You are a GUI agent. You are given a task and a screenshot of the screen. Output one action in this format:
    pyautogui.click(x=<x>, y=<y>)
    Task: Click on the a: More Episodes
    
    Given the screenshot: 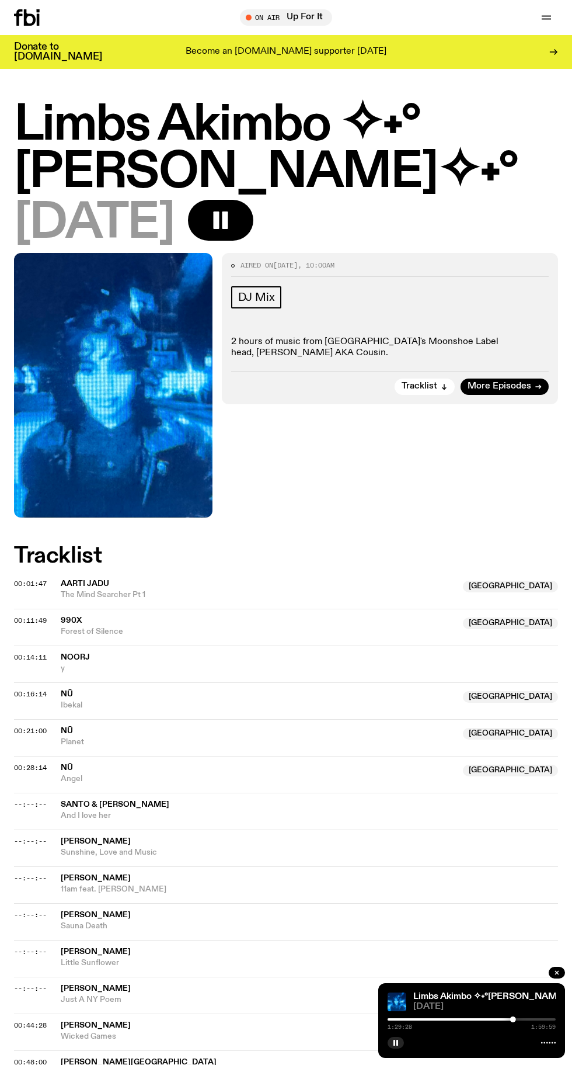 What is the action you would take?
    pyautogui.click(x=505, y=387)
    